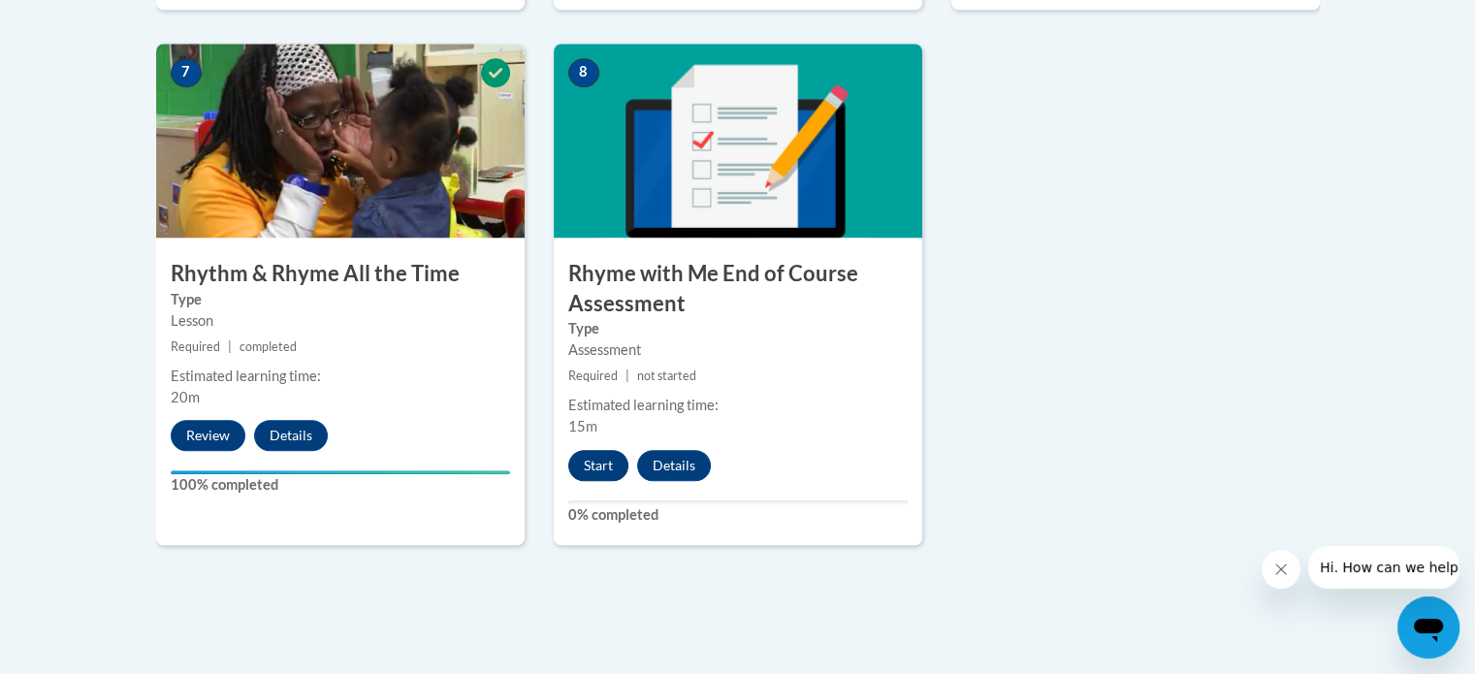 The image size is (1475, 674). Describe the element at coordinates (340, 273) in the screenshot. I see `h3: Rhythm & Rhyme All the Time` at that location.